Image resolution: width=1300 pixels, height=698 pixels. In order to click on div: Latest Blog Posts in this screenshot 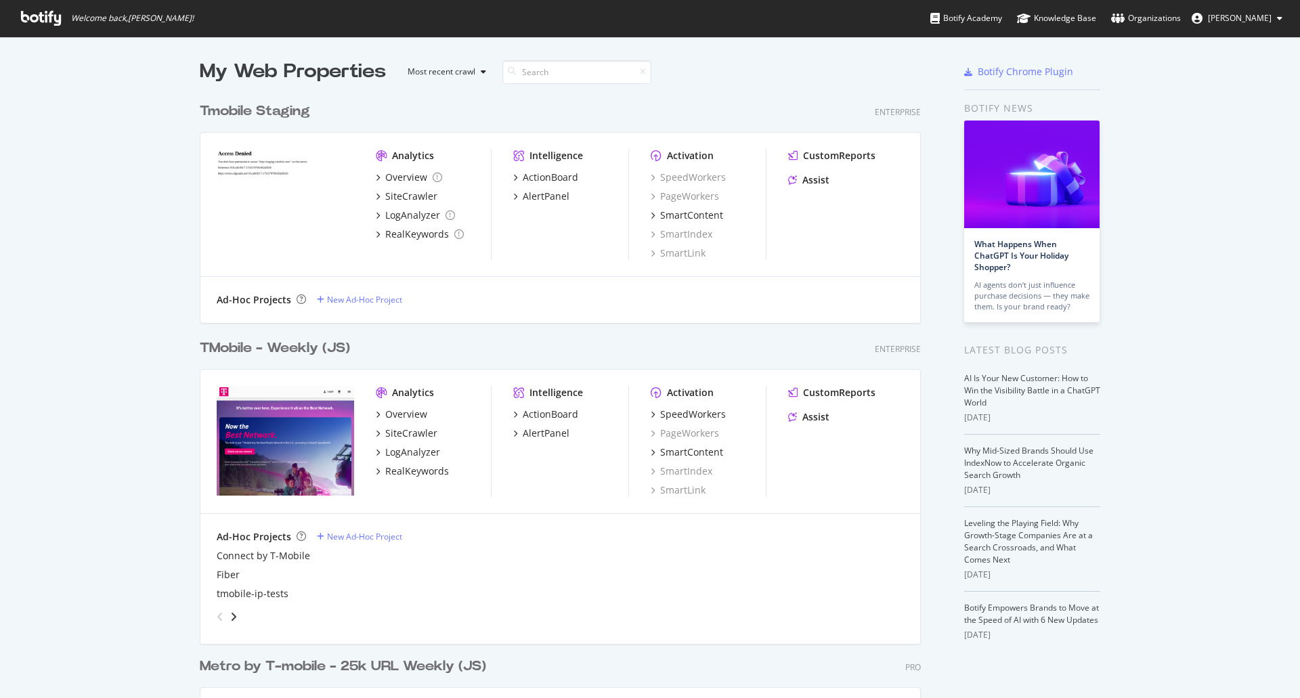, I will do `click(1032, 350)`.